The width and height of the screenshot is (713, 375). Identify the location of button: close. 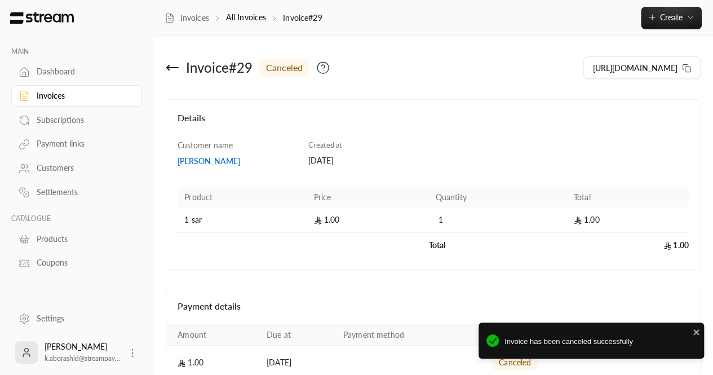
(697, 332).